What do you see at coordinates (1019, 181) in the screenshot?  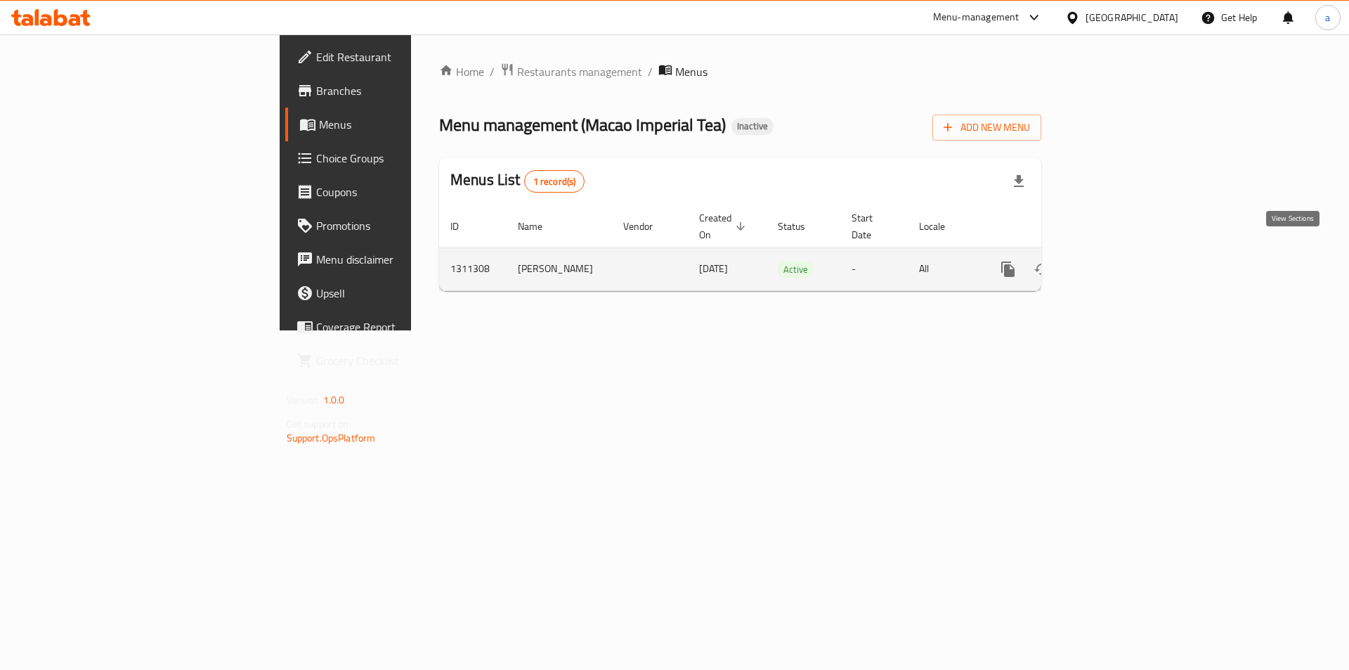 I see `div: Export file` at bounding box center [1019, 181].